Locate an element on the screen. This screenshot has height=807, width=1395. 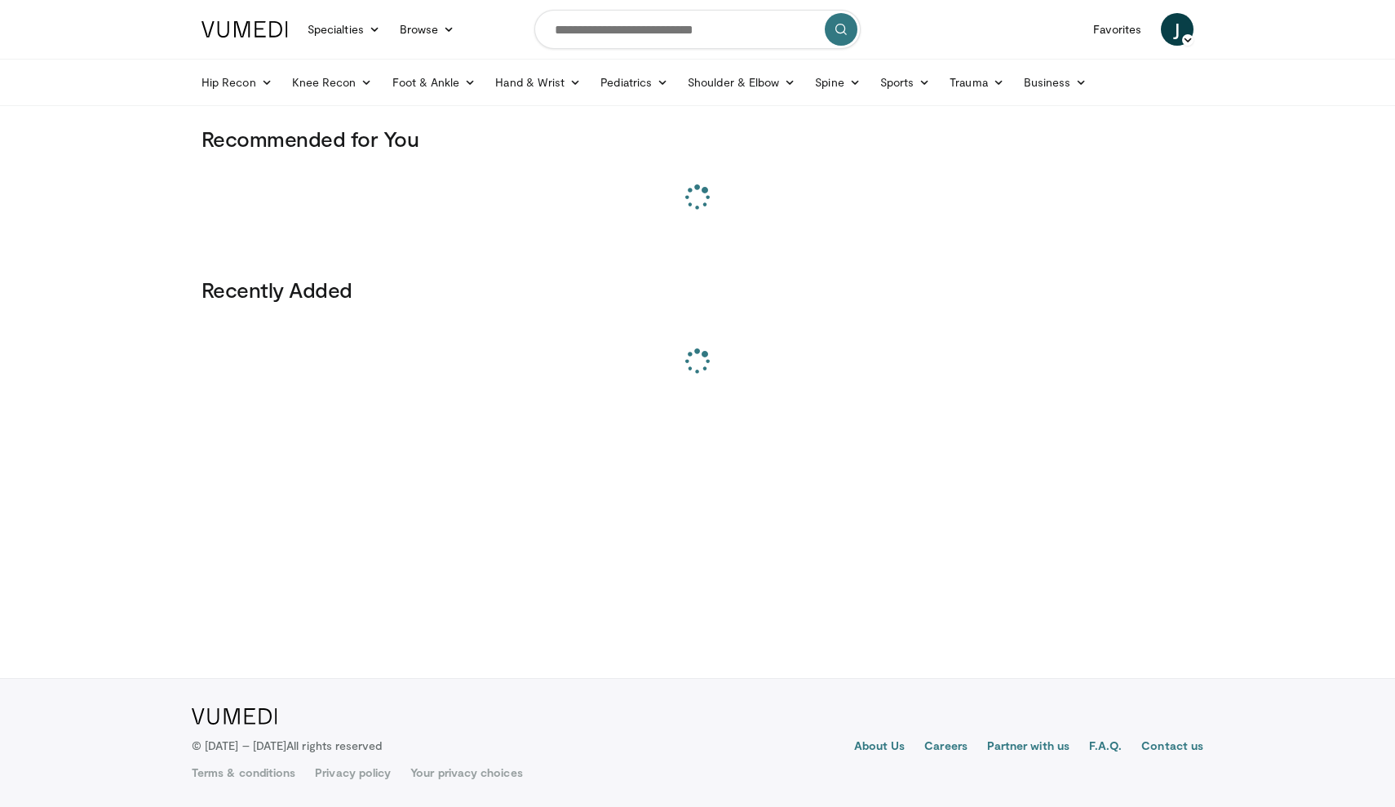
a: About Us is located at coordinates (880, 747).